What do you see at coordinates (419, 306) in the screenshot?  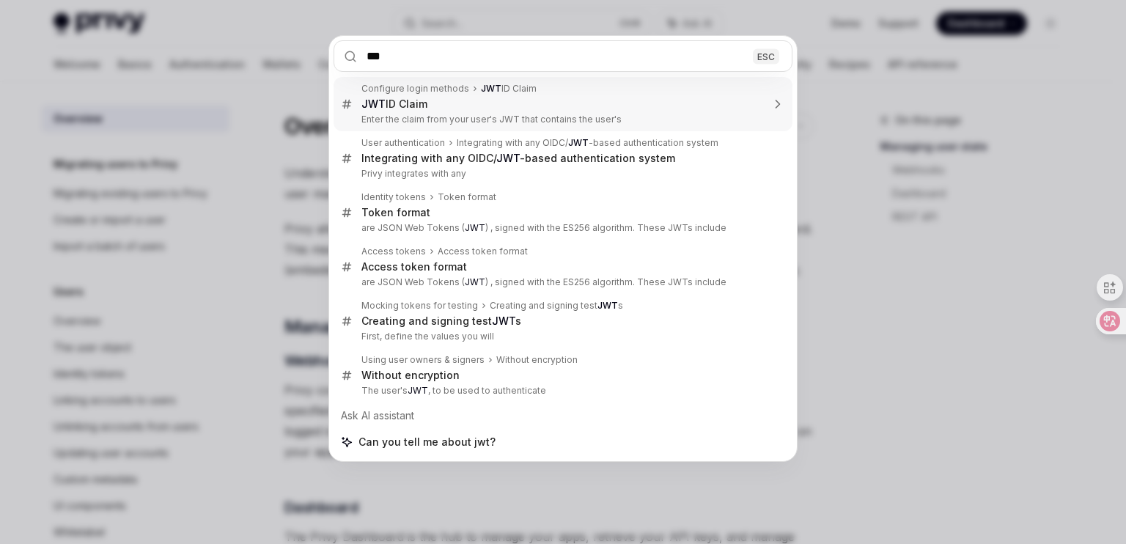 I see `div: Mocking tokens for testing` at bounding box center [419, 306].